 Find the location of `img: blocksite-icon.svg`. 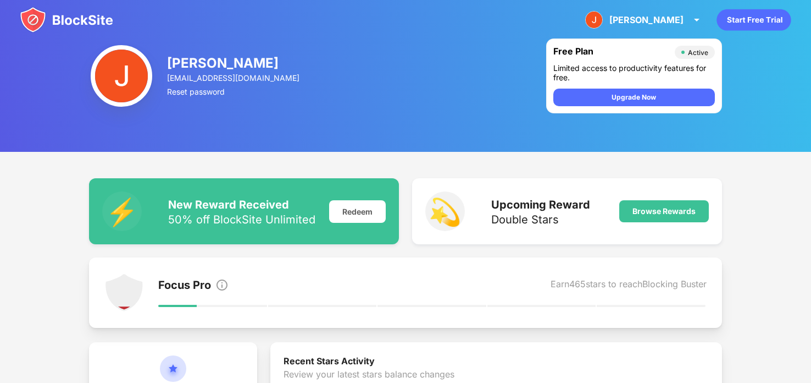

img: blocksite-icon.svg is located at coordinates (67, 20).